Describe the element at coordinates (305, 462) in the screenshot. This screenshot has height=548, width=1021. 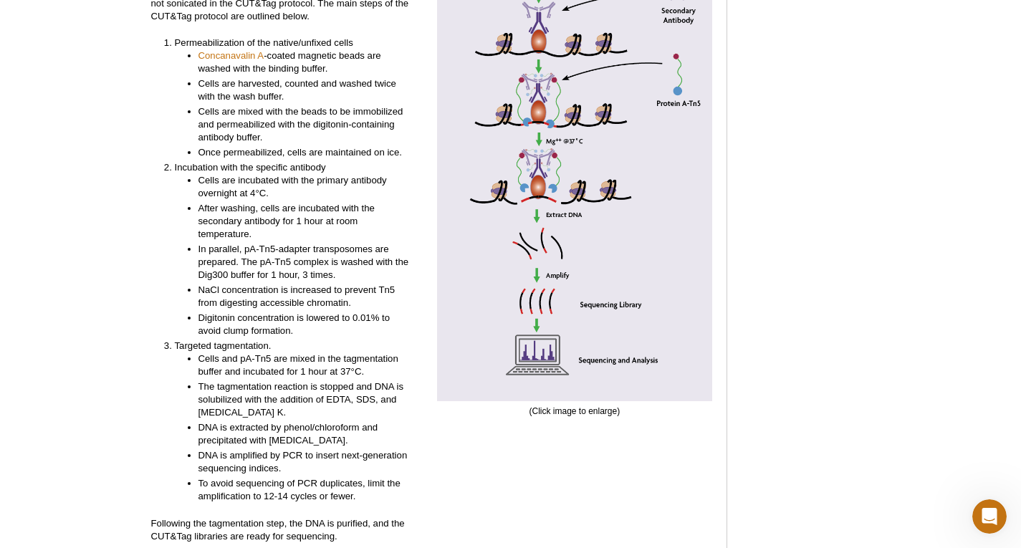
I see `li: DNA is amplified by PCR to insert next-generation sequencing indices.` at that location.